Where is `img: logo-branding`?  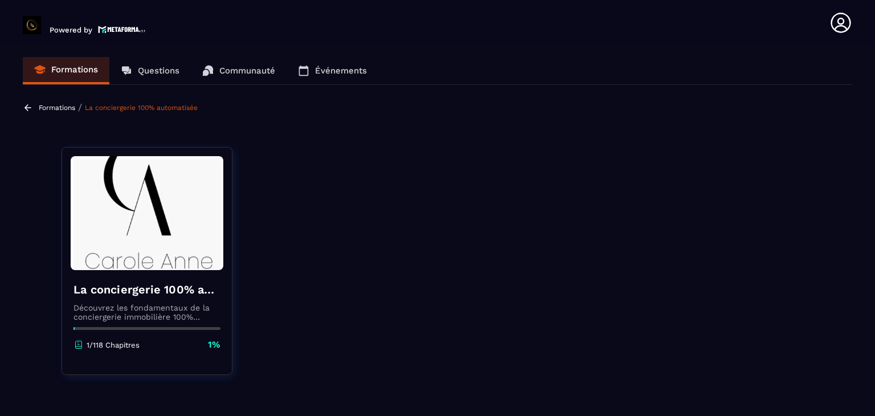
img: logo-branding is located at coordinates (32, 25).